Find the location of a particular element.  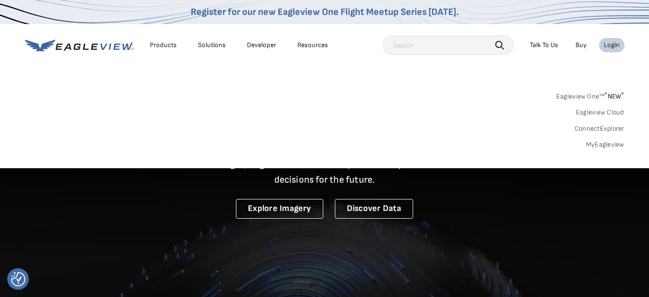

div: Talk To Us is located at coordinates (544, 45).